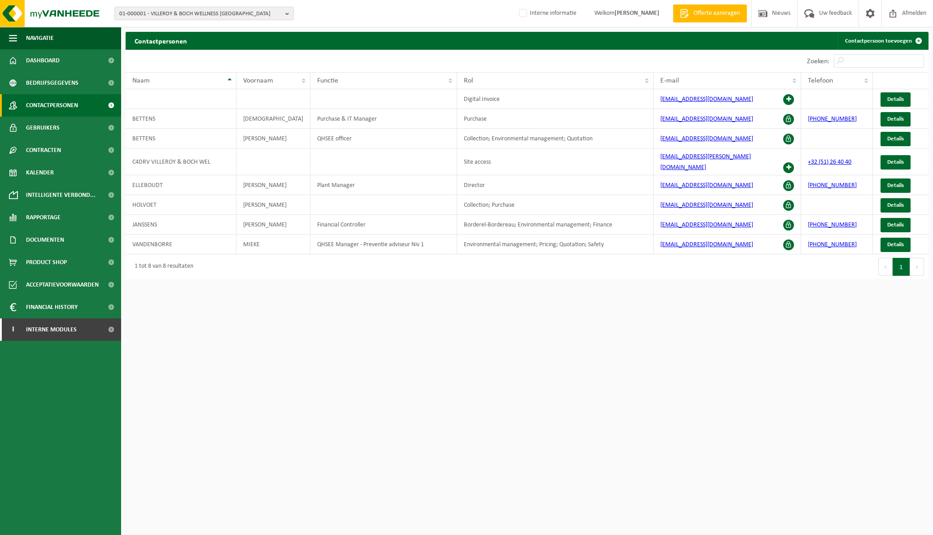  What do you see at coordinates (710, 13) in the screenshot?
I see `a: Offerte aanvragen` at bounding box center [710, 13].